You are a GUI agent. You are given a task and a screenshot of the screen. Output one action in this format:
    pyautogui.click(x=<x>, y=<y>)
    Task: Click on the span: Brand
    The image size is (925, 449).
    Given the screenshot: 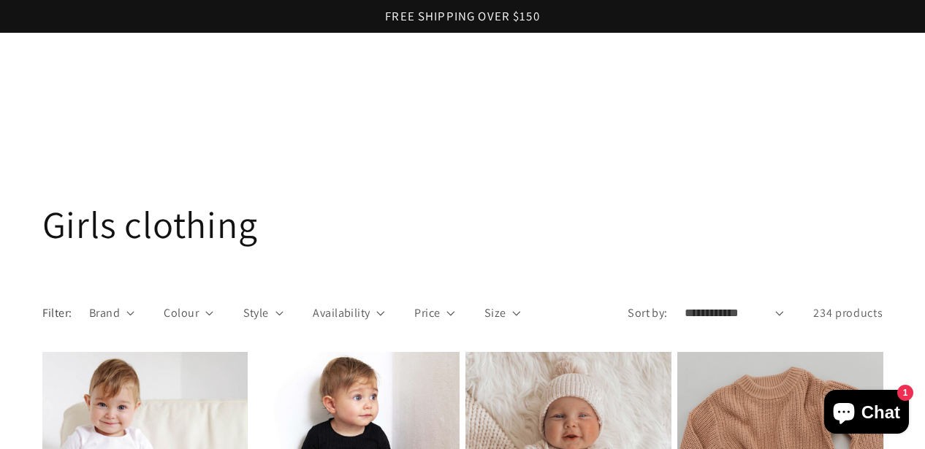 What is the action you would take?
    pyautogui.click(x=104, y=313)
    